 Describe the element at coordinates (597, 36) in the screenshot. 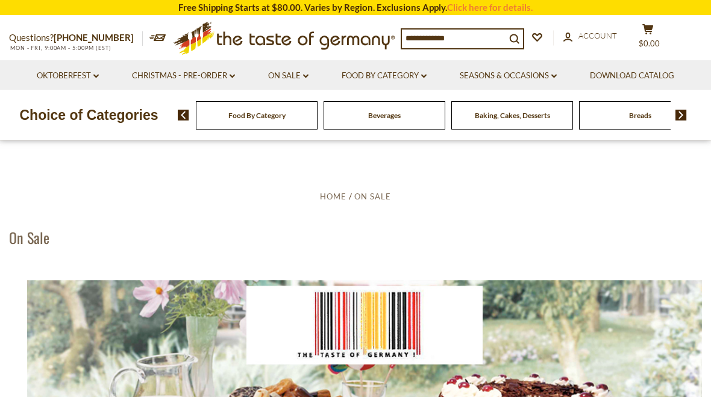

I see `span: Account` at that location.